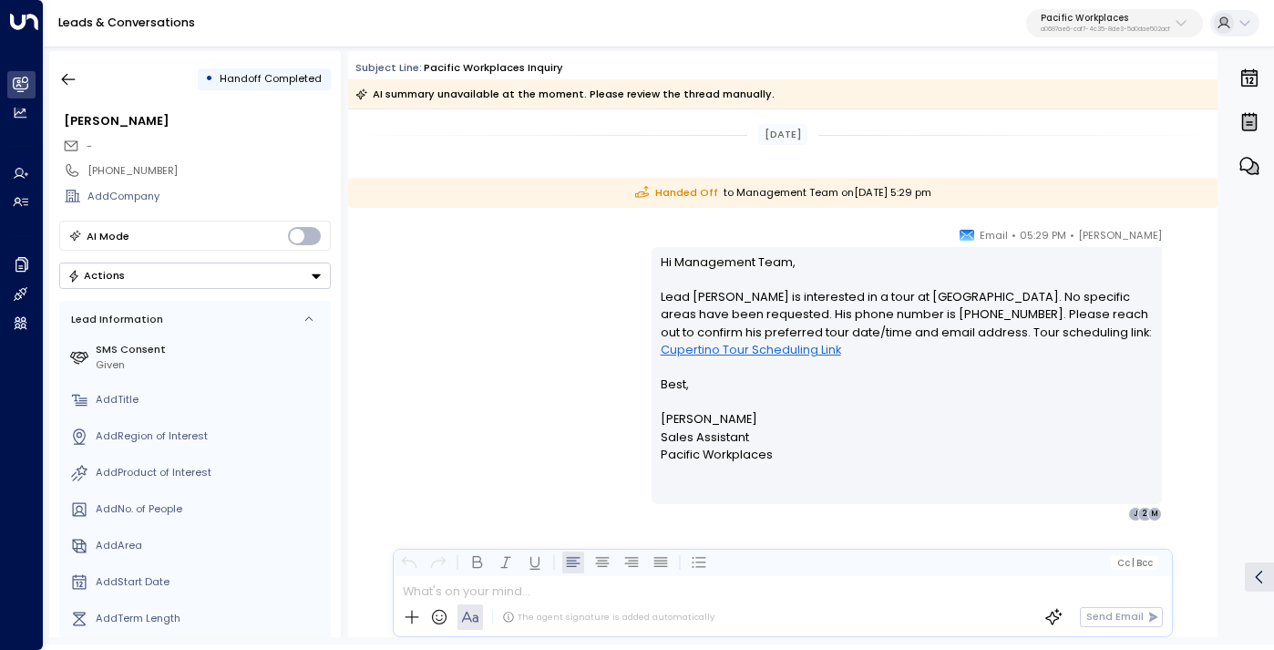  I want to click on div: J, so click(1136, 514).